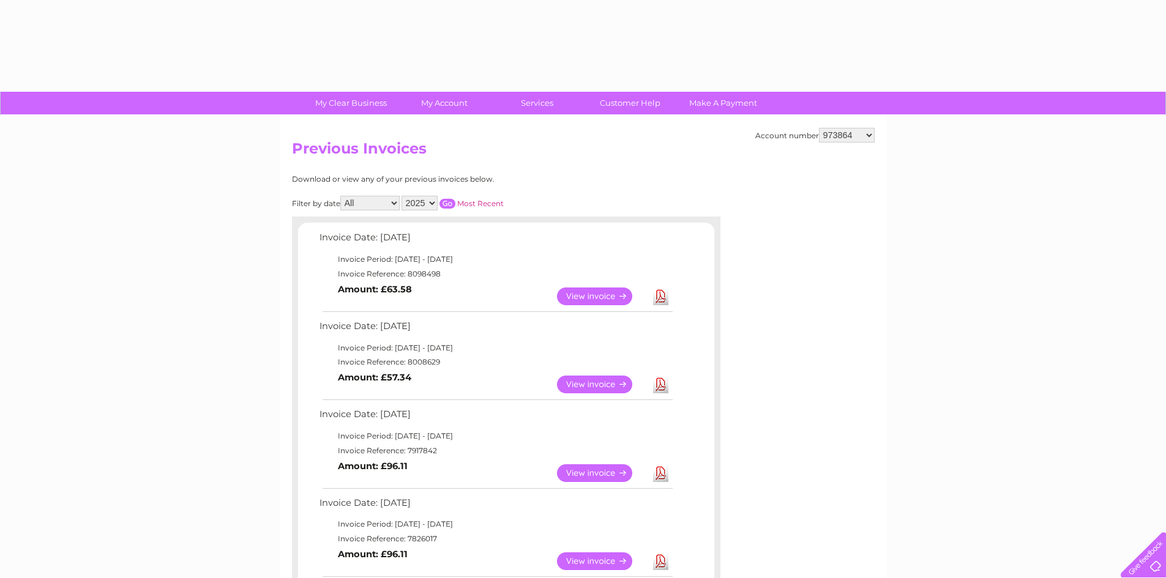 This screenshot has width=1166, height=578. What do you see at coordinates (495, 539) in the screenshot?
I see `td: Invoice Reference: 7826017` at bounding box center [495, 539].